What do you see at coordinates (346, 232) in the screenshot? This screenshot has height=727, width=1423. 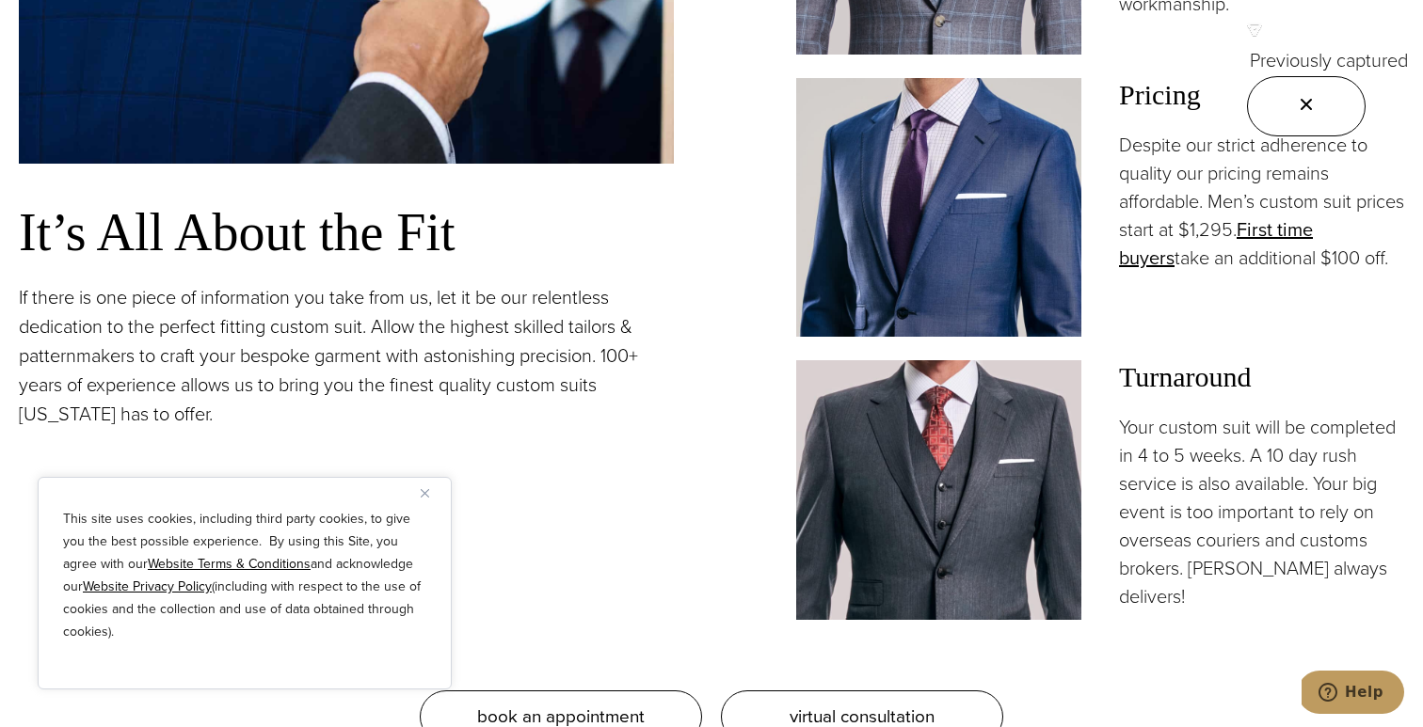 I see `h3: It’s All About the Fit` at bounding box center [346, 232].